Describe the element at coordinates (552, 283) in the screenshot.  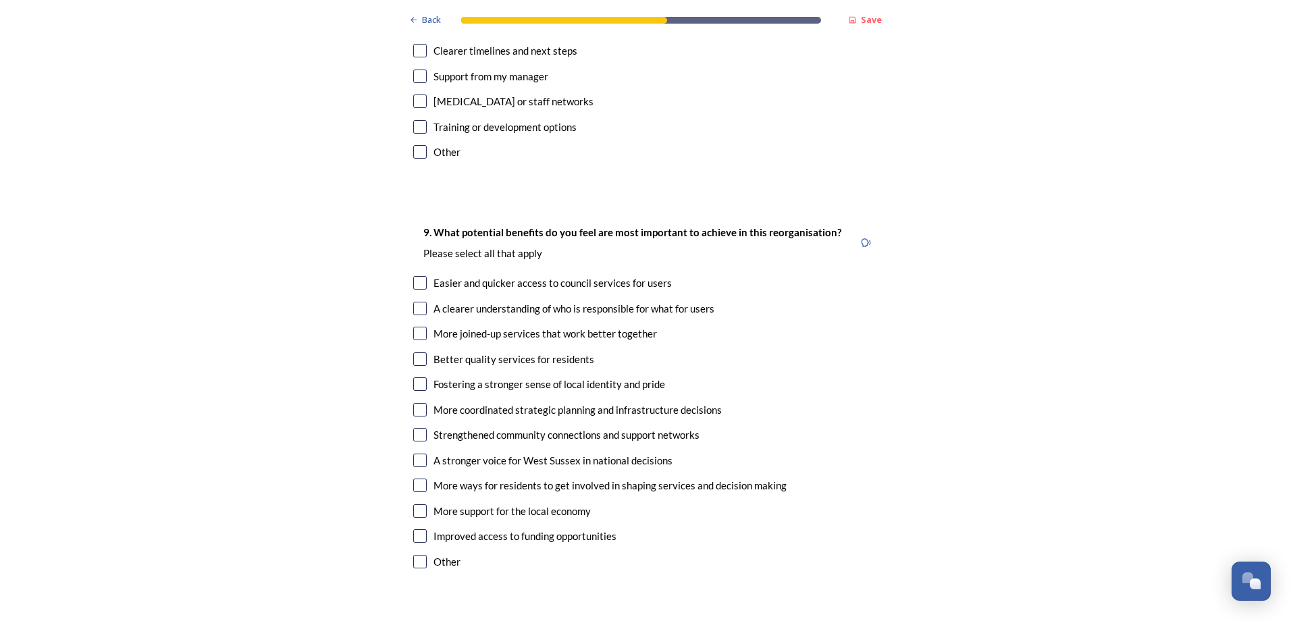
I see `div: Easier and quicker access to council services for users` at that location.